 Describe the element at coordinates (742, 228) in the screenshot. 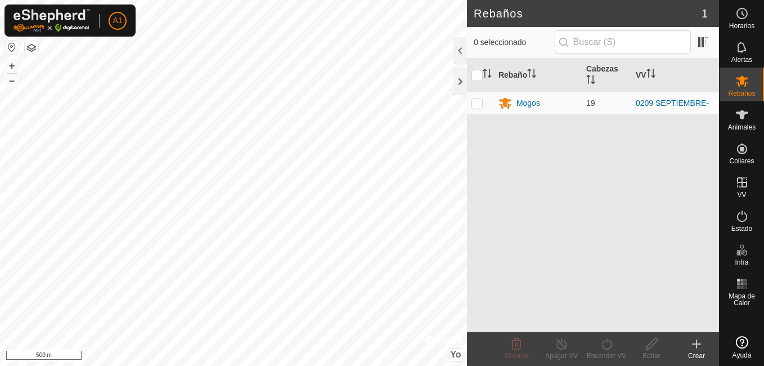

I see `span: Estado` at that location.